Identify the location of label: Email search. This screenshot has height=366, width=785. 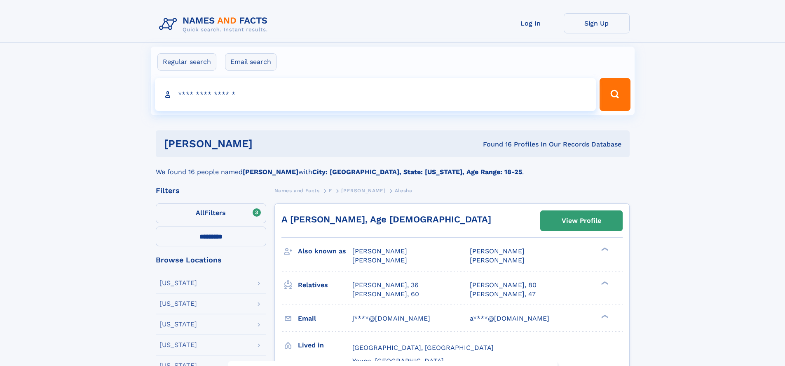
(251, 62).